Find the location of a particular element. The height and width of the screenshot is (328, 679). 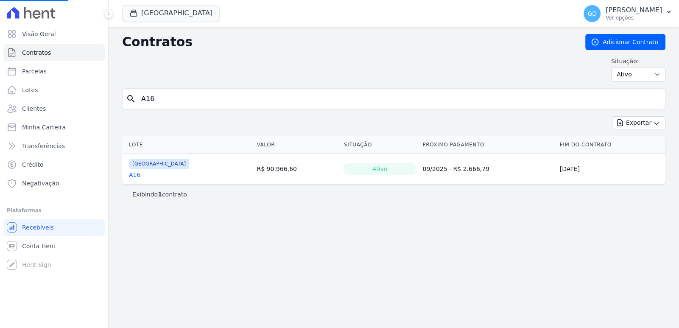

a: Minha Carteira is located at coordinates (54, 127).